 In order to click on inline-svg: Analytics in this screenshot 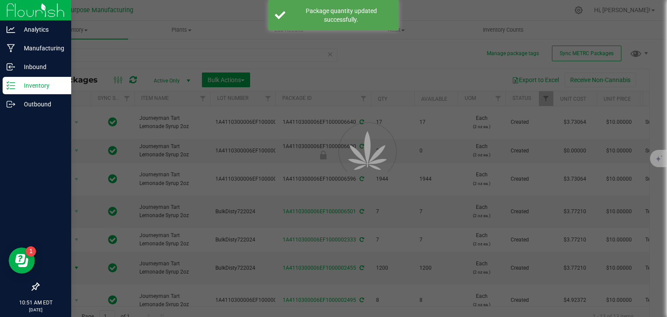, I will do `click(11, 30)`.